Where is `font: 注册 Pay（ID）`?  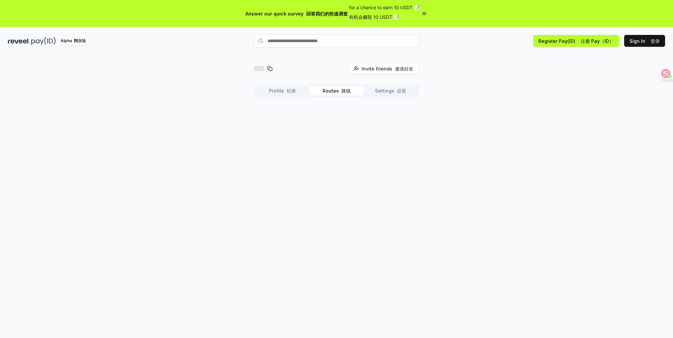
font: 注册 Pay（ID） is located at coordinates (597, 41).